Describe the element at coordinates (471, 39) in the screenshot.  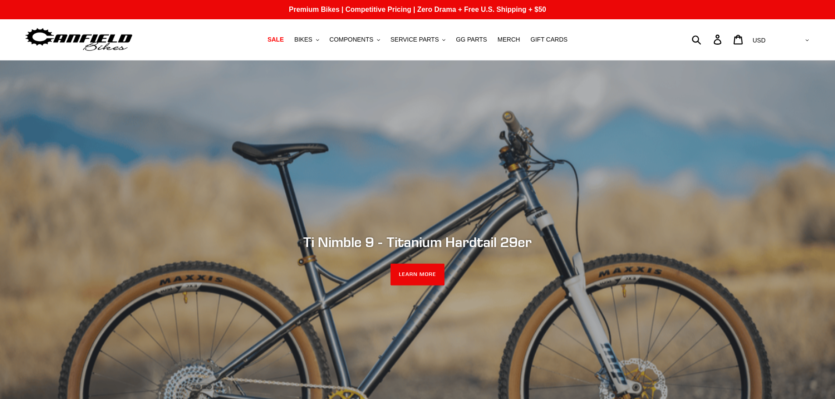
I see `span: GG PARTS` at that location.